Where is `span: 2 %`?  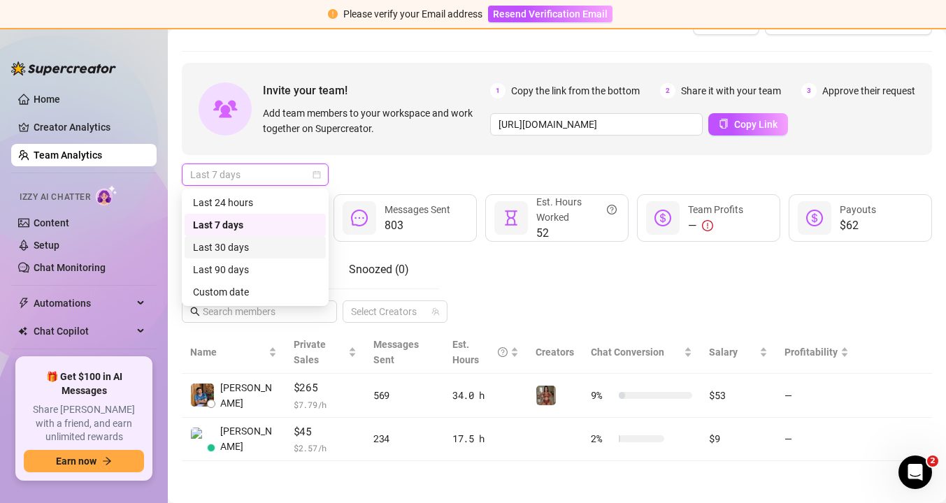 span: 2 % is located at coordinates (602, 439).